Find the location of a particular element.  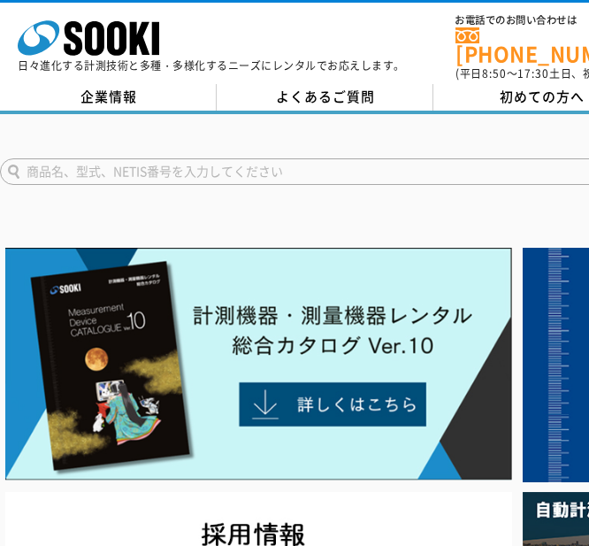

a: よくあるご質問 is located at coordinates (325, 97).